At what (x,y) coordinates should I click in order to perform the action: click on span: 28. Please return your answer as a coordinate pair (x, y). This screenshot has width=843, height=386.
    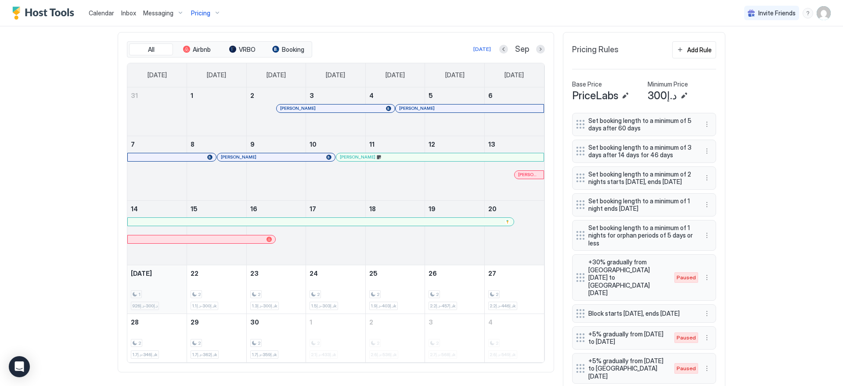
    Looking at the image, I should click on (135, 322).